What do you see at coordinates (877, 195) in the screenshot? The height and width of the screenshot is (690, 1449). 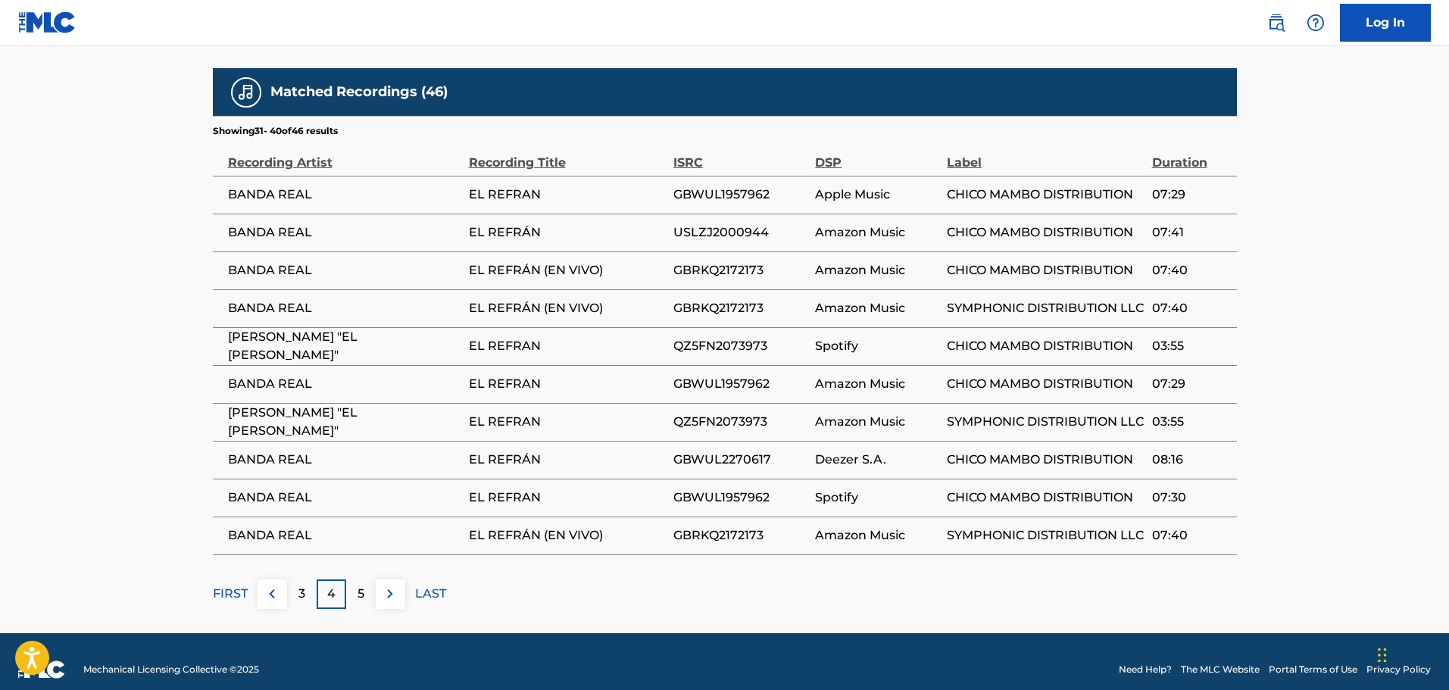 I see `span: Apple Music` at bounding box center [877, 195].